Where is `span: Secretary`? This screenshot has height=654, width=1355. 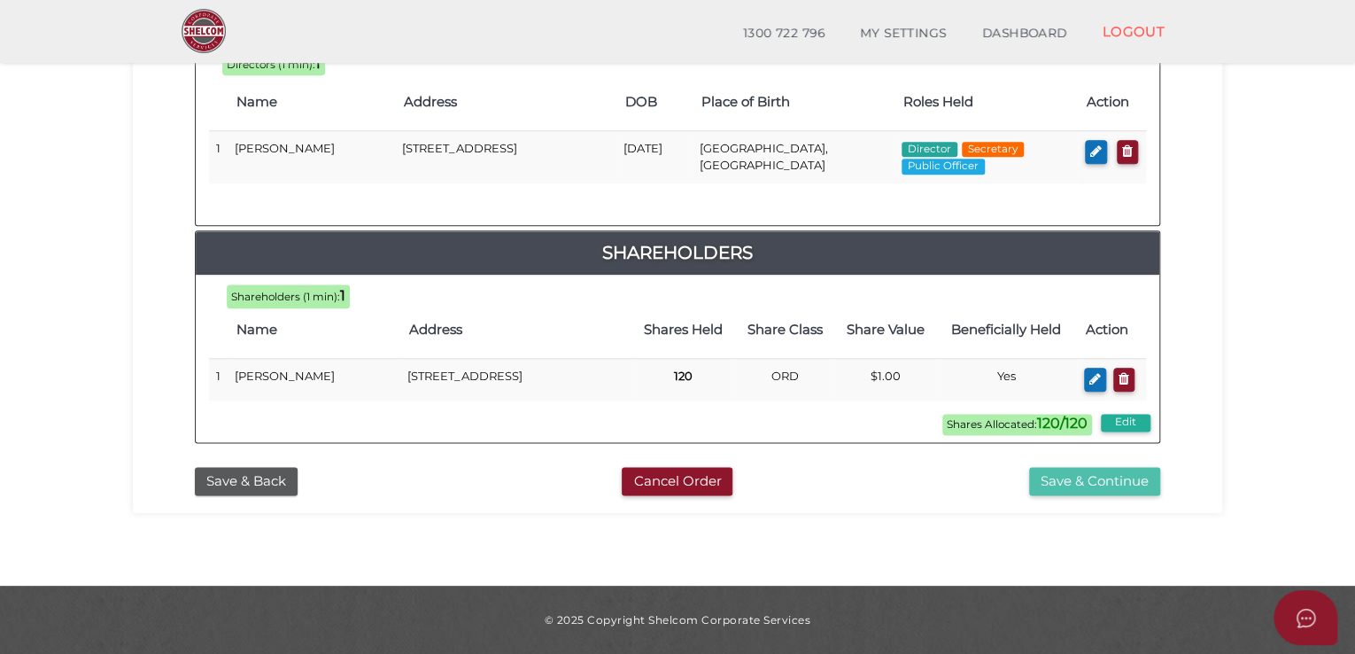 span: Secretary is located at coordinates (993, 150).